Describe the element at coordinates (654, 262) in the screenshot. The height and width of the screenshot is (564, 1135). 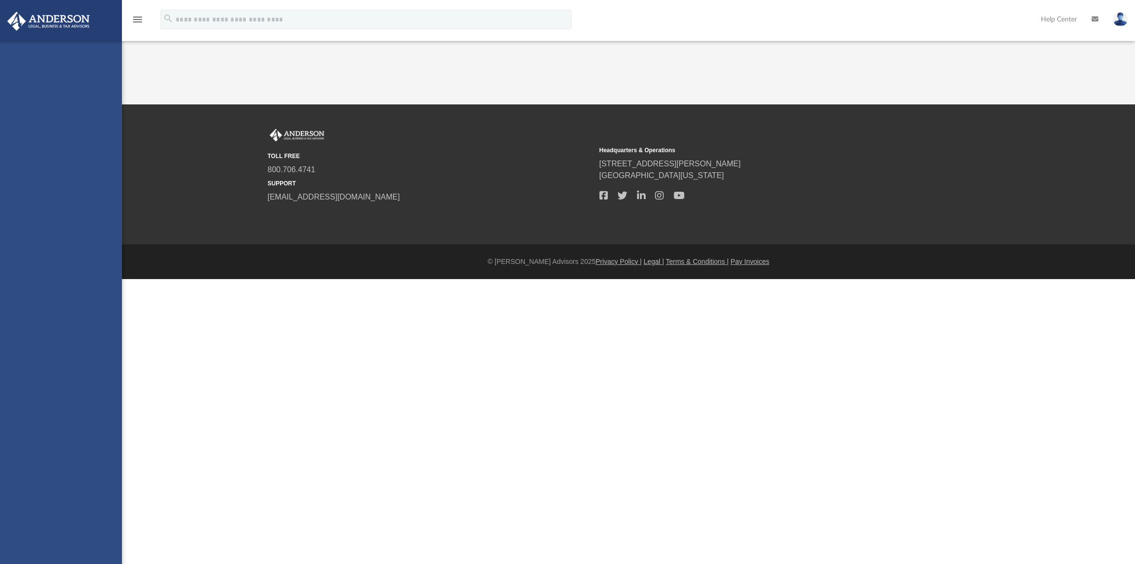
I see `a: Legal |` at that location.